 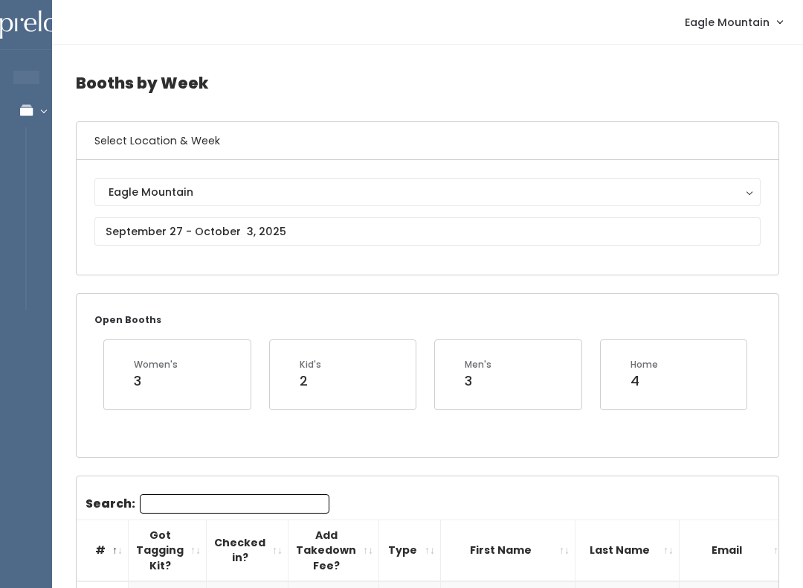 I want to click on input: September 27 - October 3, 2025, so click(x=428, y=231).